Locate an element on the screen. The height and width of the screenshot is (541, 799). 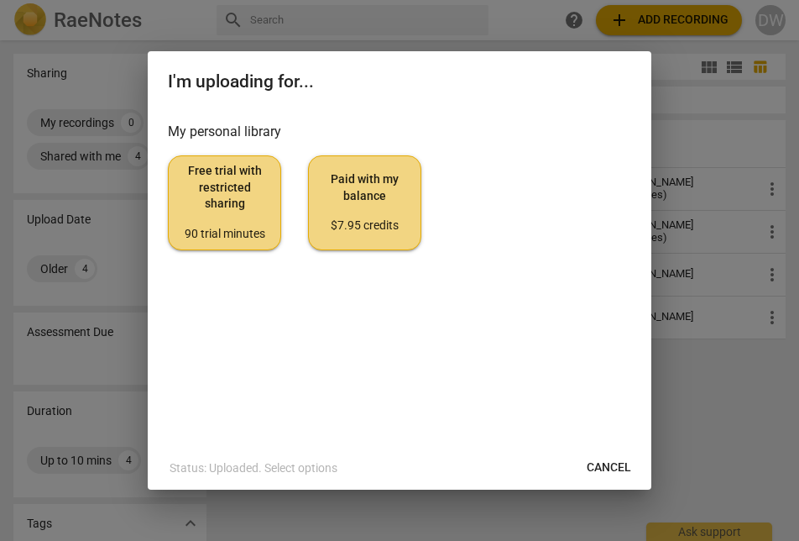
p: Status: Uploaded. Select options is located at coordinates (253, 467).